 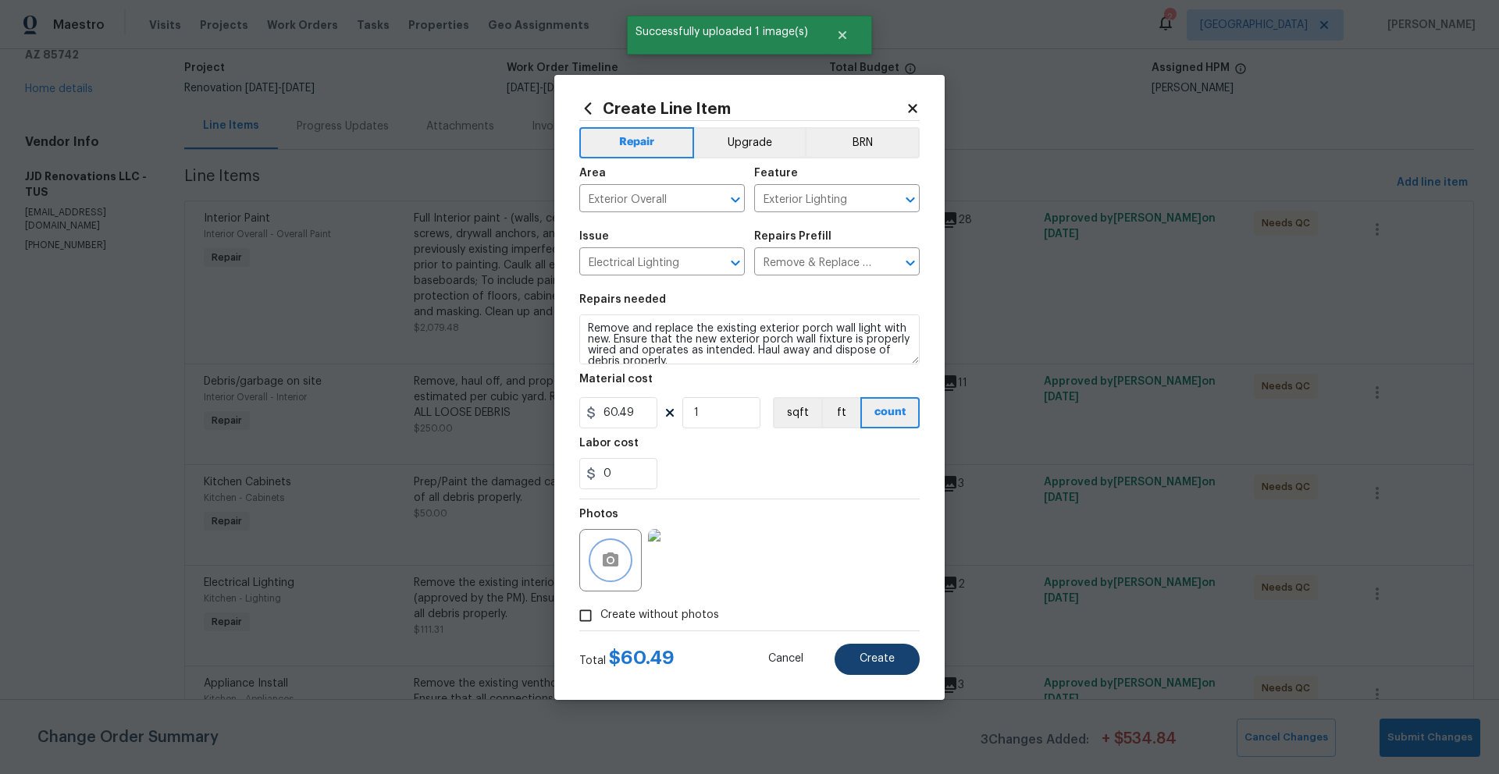 I want to click on textarea: Remove and replace the existing exterior porch wall light with new. Ensure that the new exterior ..., so click(x=749, y=340).